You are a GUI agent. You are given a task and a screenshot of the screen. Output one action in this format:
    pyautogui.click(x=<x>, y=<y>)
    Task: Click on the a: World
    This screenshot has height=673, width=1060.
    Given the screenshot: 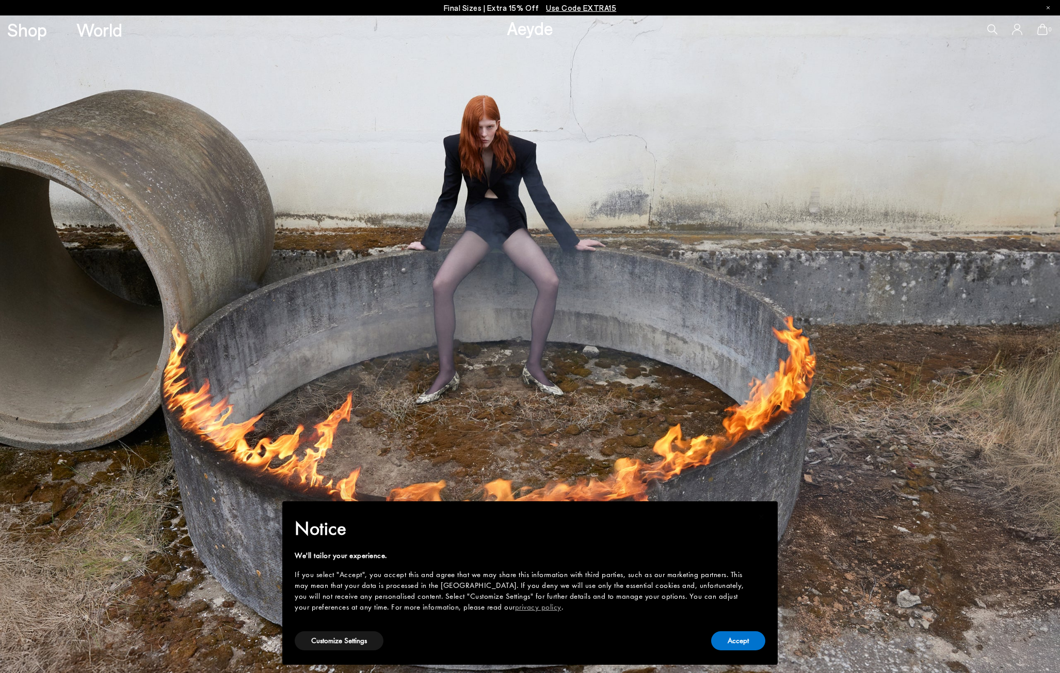 What is the action you would take?
    pyautogui.click(x=99, y=29)
    